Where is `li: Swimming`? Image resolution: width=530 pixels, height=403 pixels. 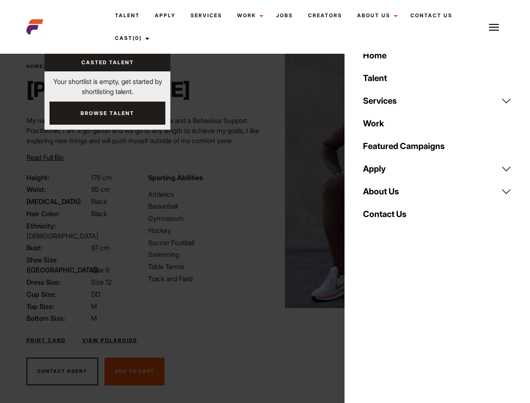 li: Swimming is located at coordinates (204, 254).